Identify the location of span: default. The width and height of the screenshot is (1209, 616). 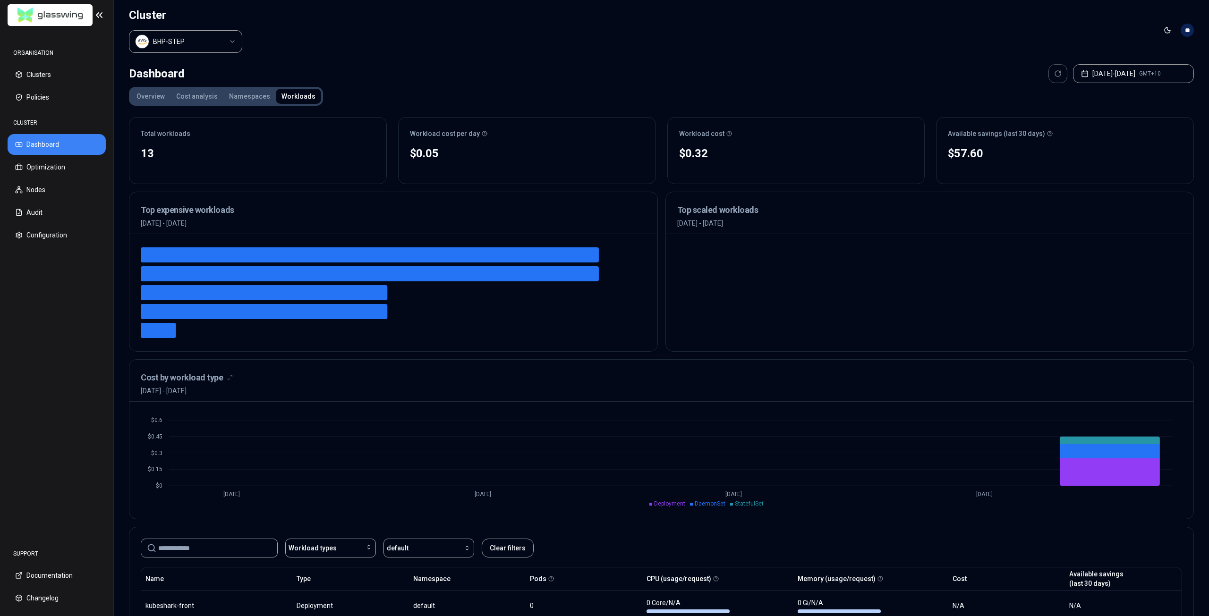
(398, 548).